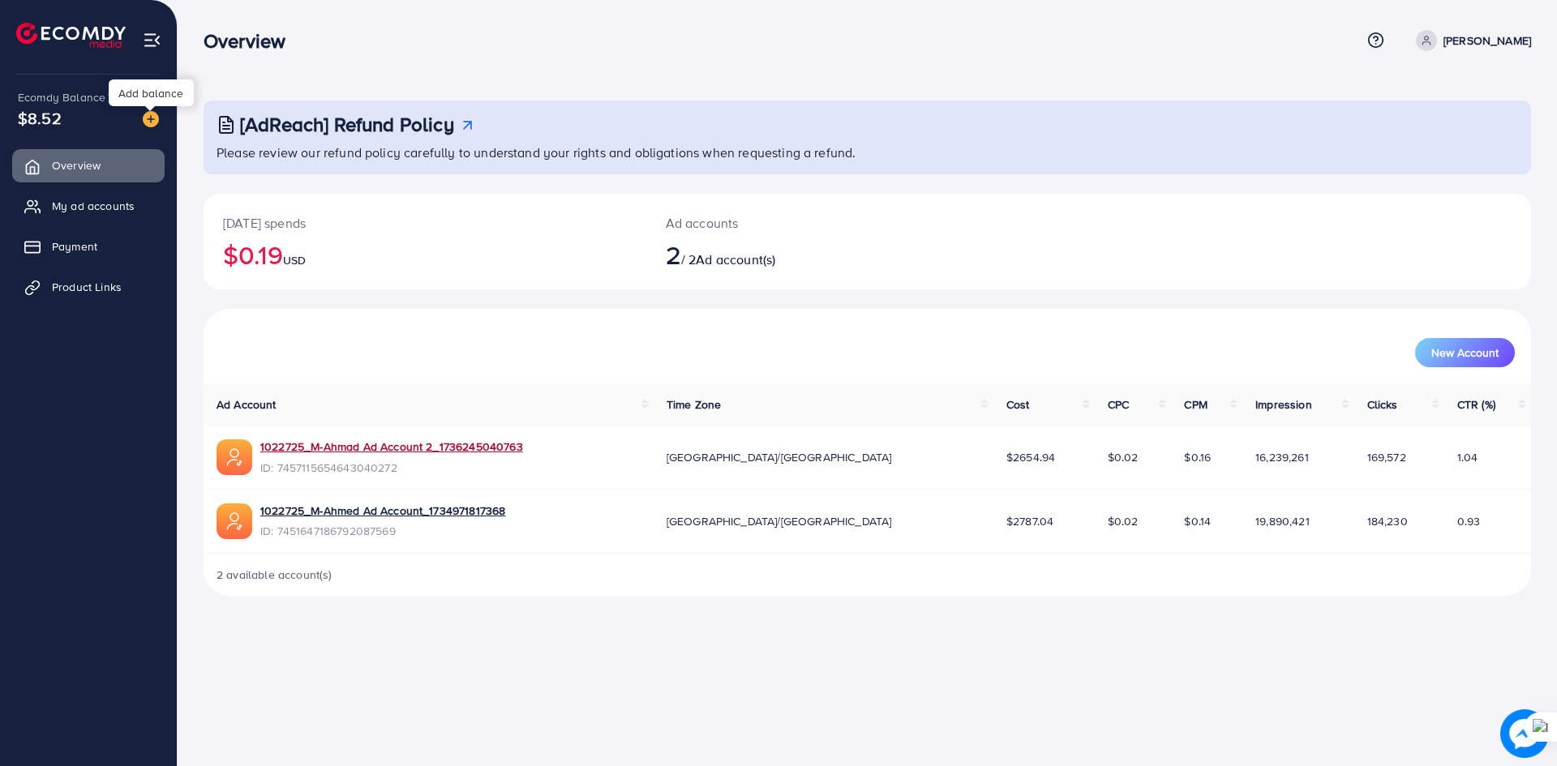 The image size is (1557, 766). Describe the element at coordinates (88, 287) in the screenshot. I see `a: Product Links` at that location.